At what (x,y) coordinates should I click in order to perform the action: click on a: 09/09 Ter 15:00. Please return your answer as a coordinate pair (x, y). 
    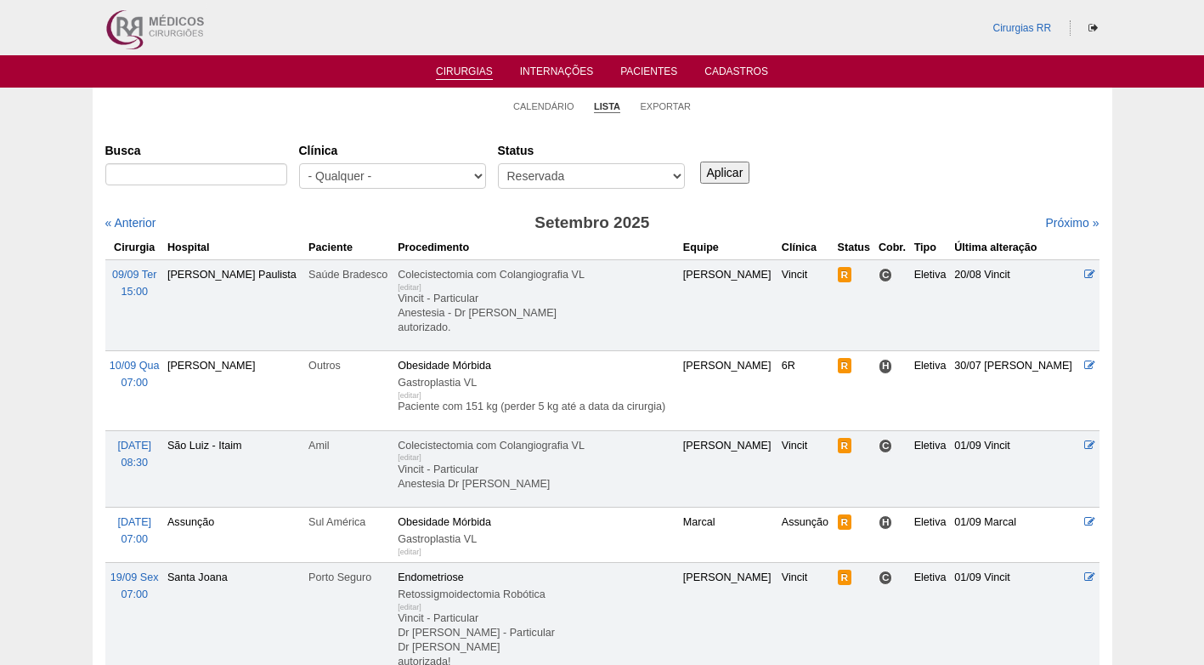
    Looking at the image, I should click on (134, 283).